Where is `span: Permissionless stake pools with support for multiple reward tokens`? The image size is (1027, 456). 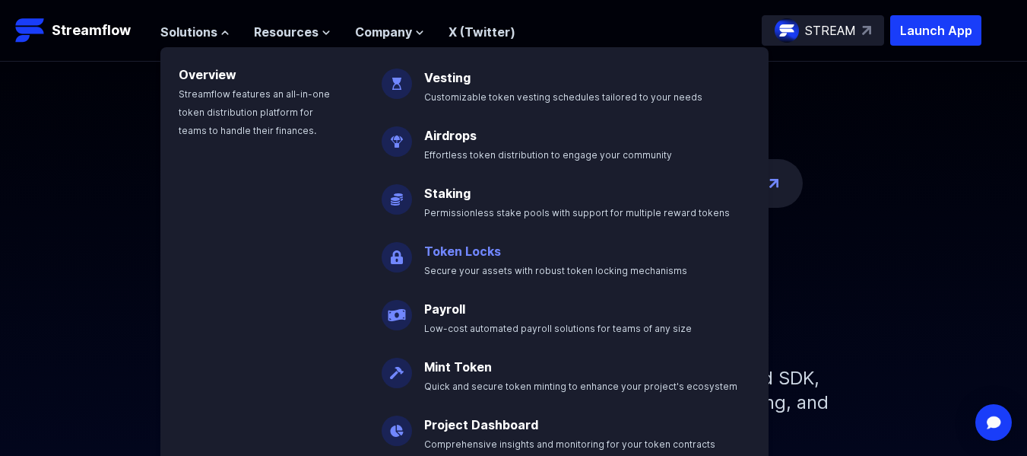 span: Permissionless stake pools with support for multiple reward tokens is located at coordinates (577, 212).